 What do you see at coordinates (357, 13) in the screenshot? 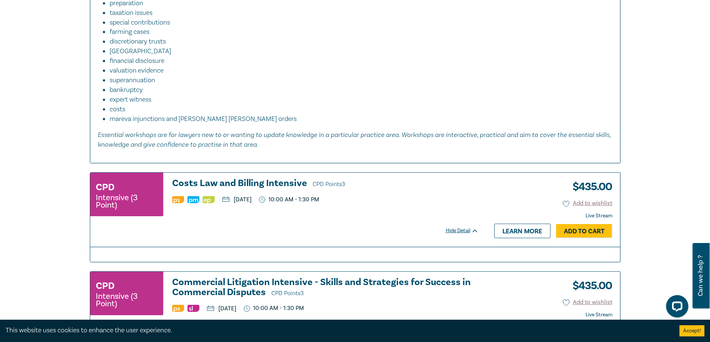
I see `li: taxation issues` at bounding box center [357, 13].